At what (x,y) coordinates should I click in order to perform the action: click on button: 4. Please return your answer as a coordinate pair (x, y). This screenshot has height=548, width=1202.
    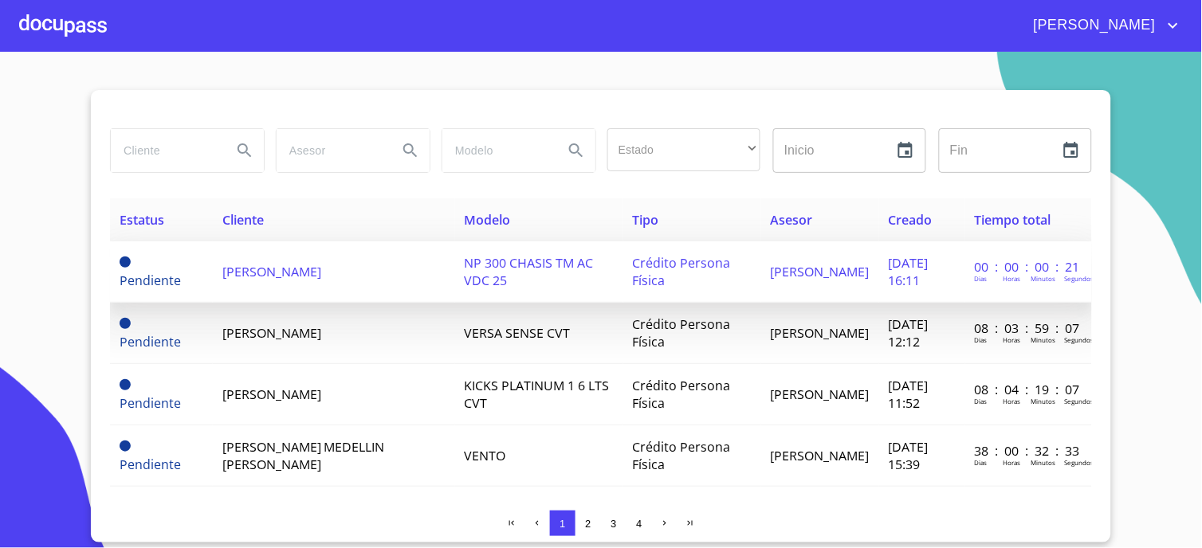
    Looking at the image, I should click on (639, 524).